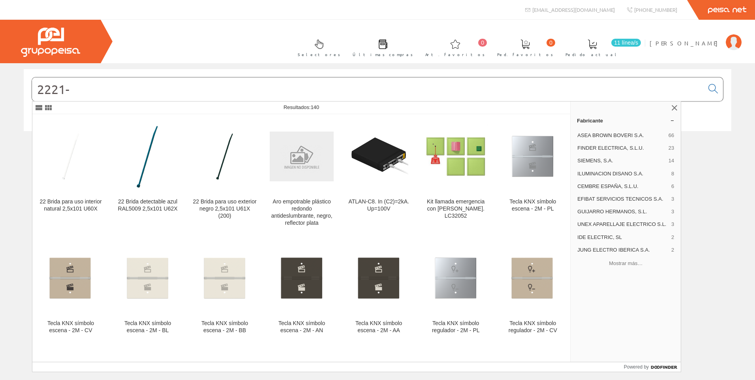  What do you see at coordinates (302, 289) in the screenshot?
I see `a: Tecla KNX símbolo escena - 2M - AN Tecla KNX símbolo escena - 2M - AN` at bounding box center [302, 289].